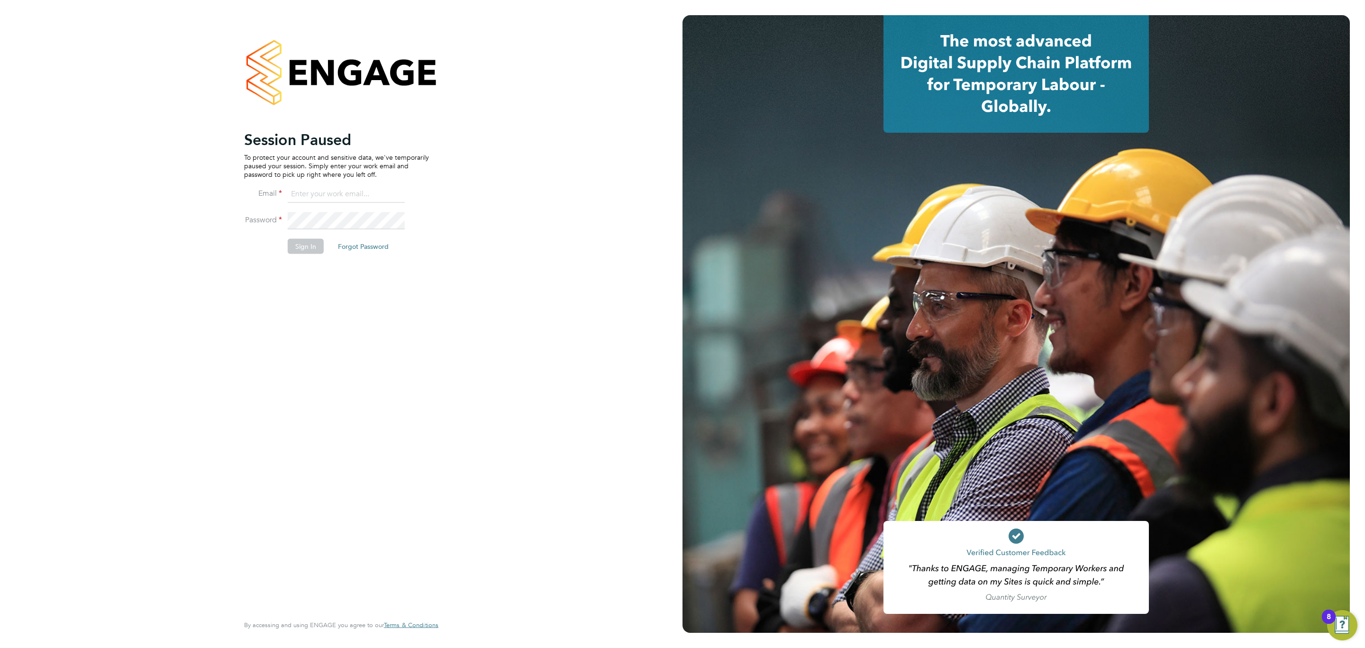 This screenshot has width=1365, height=648. Describe the element at coordinates (337, 165) in the screenshot. I see `p: To protect your account and sensitive data, we've temporarily paused your session. Simply enter y...` at that location.